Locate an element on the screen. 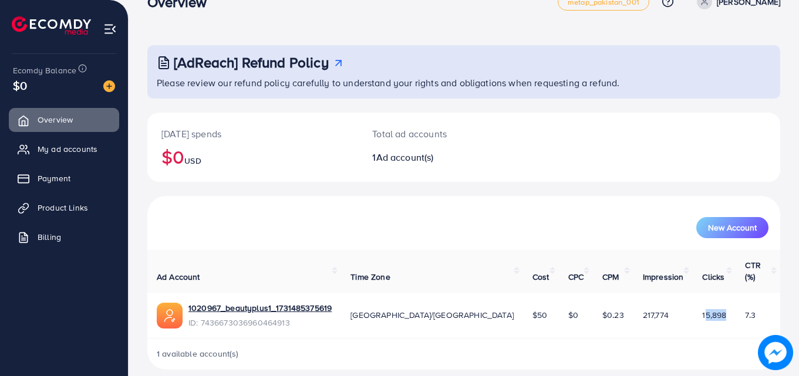 This screenshot has height=376, width=799. h2: $0 is located at coordinates (252, 157).